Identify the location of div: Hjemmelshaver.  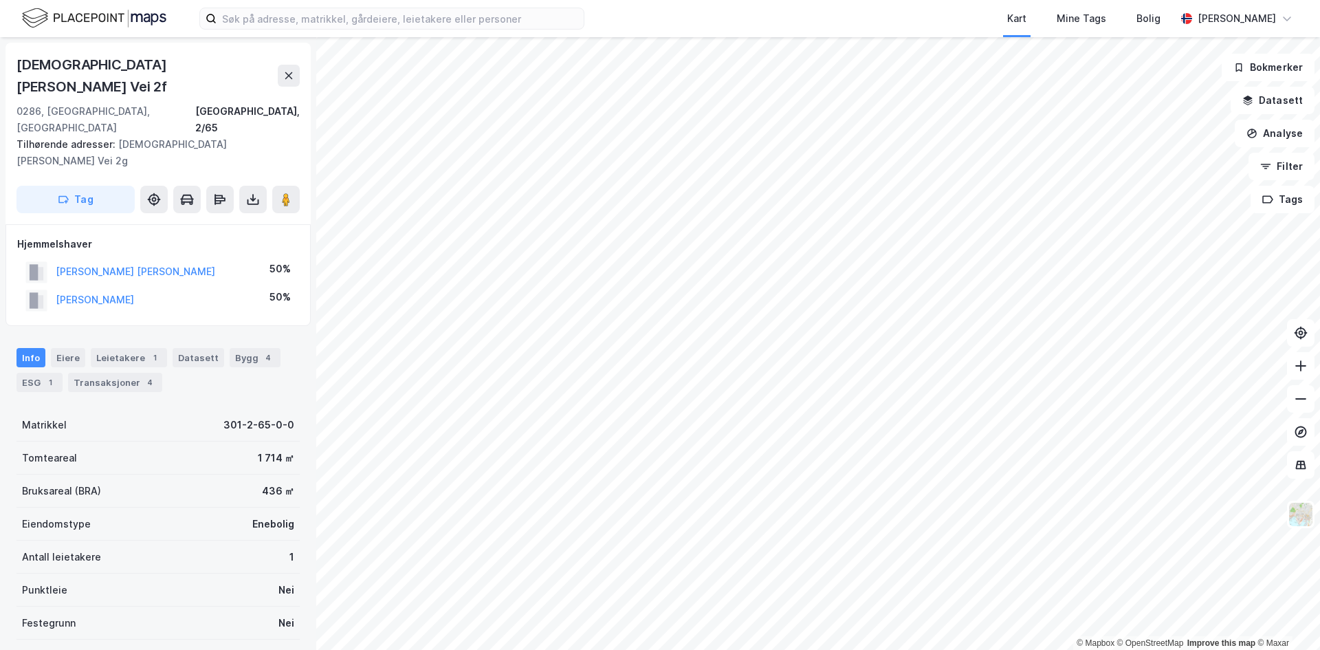
(158, 244).